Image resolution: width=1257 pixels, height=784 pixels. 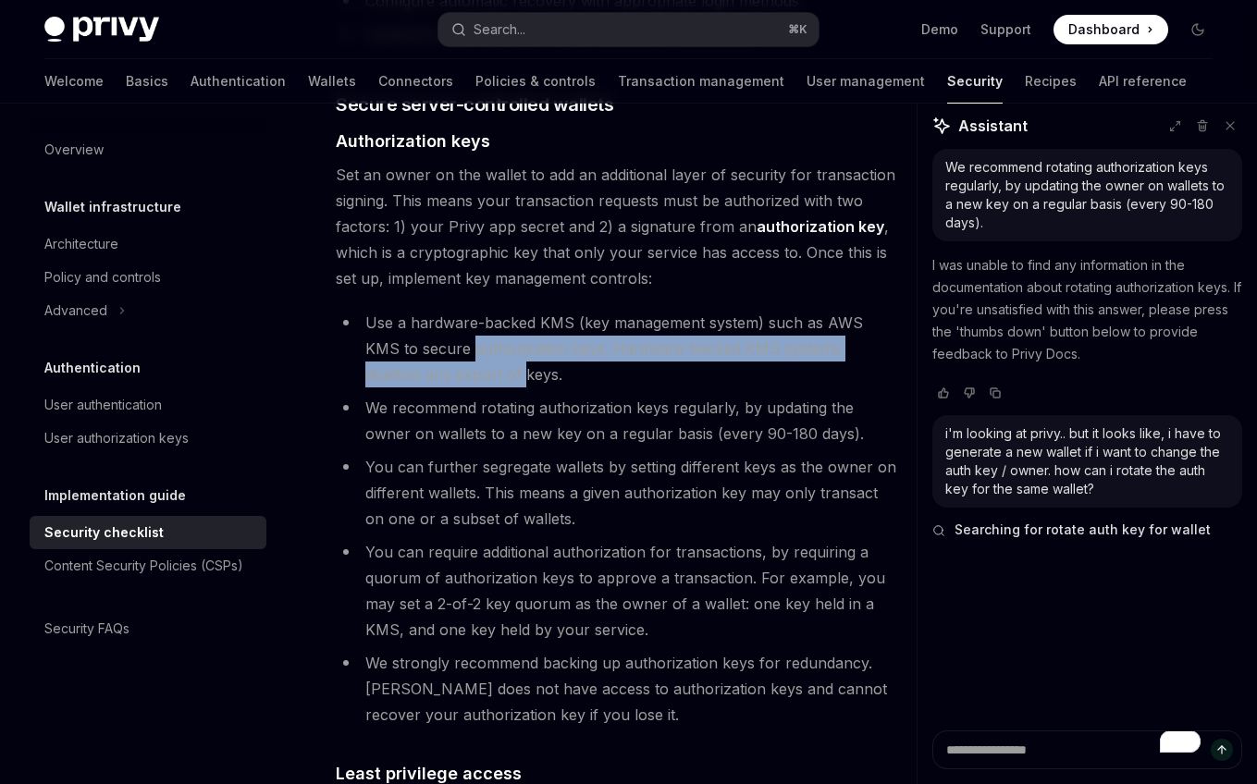 I want to click on h5: Wallet infrastructure, so click(x=113, y=207).